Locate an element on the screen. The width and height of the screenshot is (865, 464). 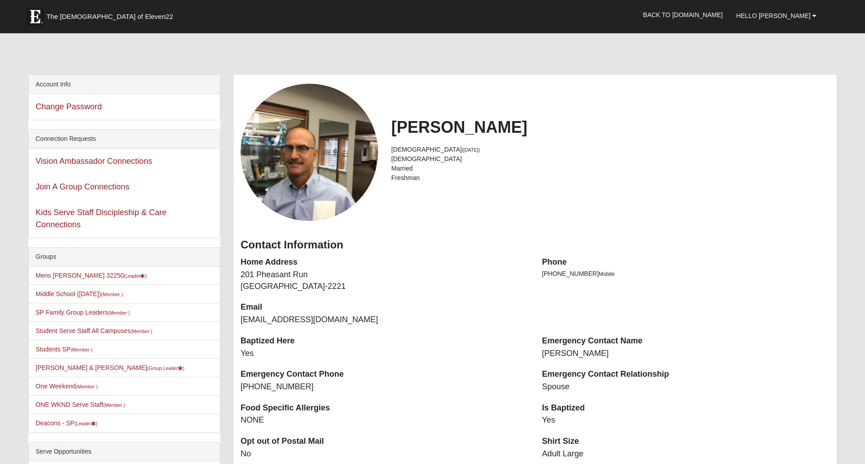
div: Account Info is located at coordinates (124, 85).